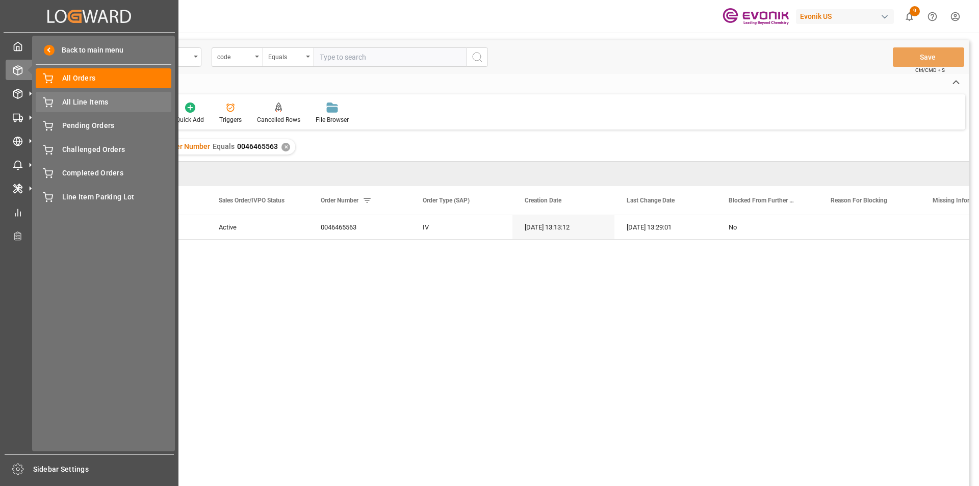  I want to click on button: Evonik US, so click(847, 16).